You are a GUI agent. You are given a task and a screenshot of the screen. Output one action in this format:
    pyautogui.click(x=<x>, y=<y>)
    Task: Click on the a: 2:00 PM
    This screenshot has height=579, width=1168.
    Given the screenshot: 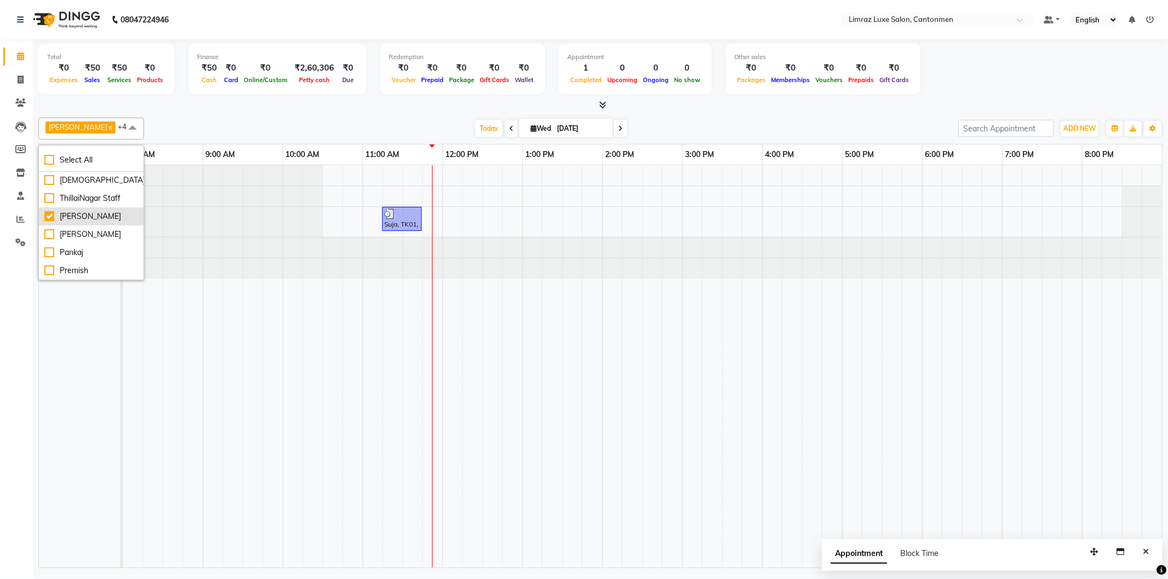 What is the action you would take?
    pyautogui.click(x=620, y=154)
    